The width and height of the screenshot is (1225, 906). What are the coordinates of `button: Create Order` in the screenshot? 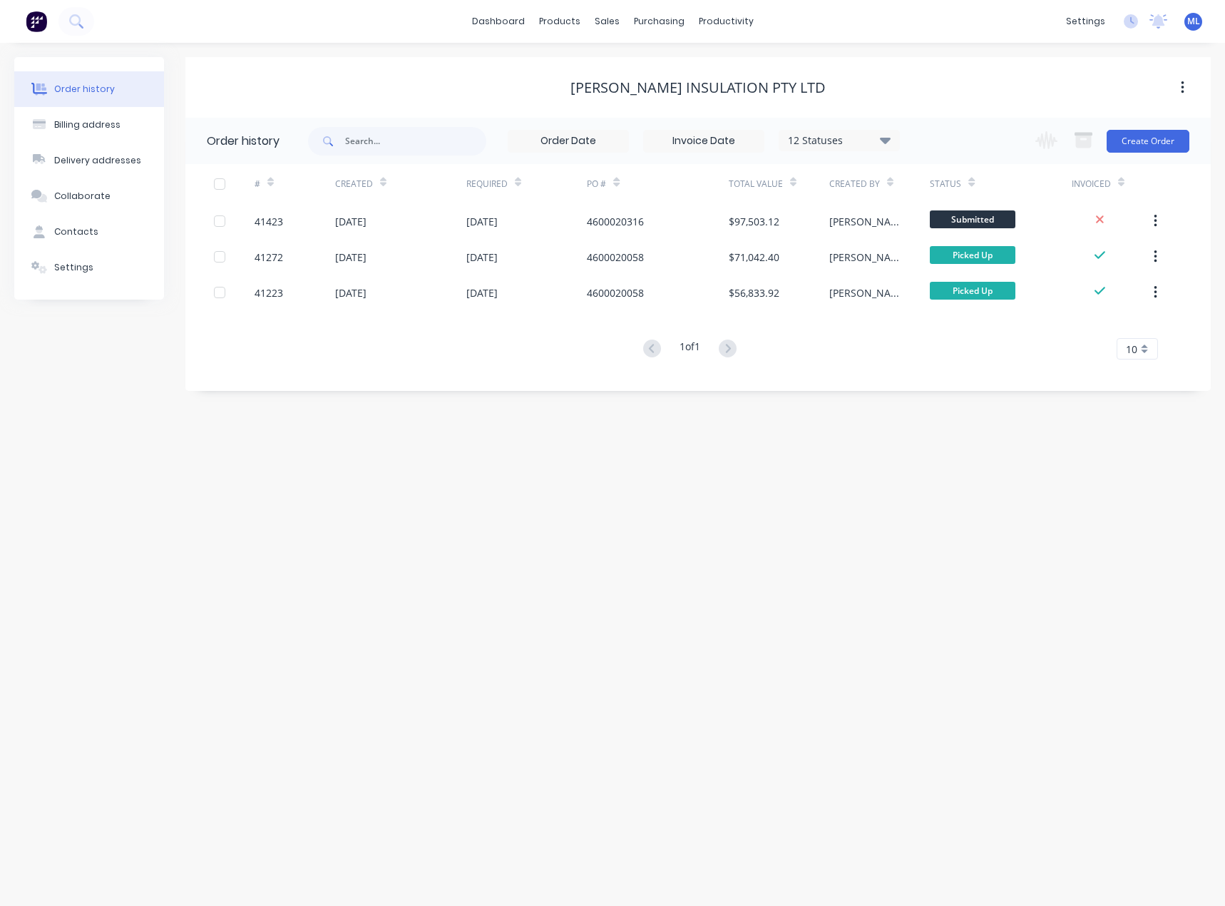 It's located at (1148, 141).